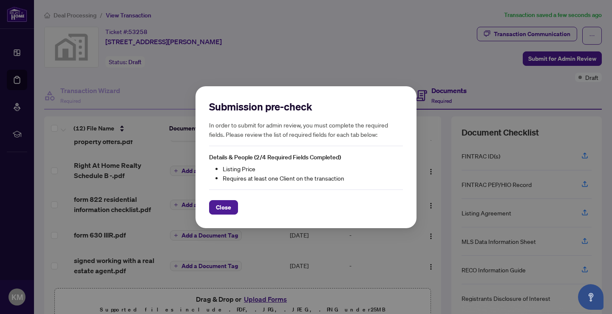  I want to click on span: Close, so click(224, 207).